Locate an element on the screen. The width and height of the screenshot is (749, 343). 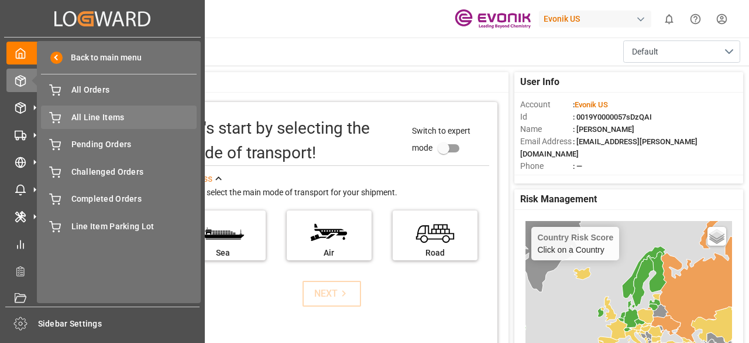
div: Click on a Country is located at coordinates (576, 243).